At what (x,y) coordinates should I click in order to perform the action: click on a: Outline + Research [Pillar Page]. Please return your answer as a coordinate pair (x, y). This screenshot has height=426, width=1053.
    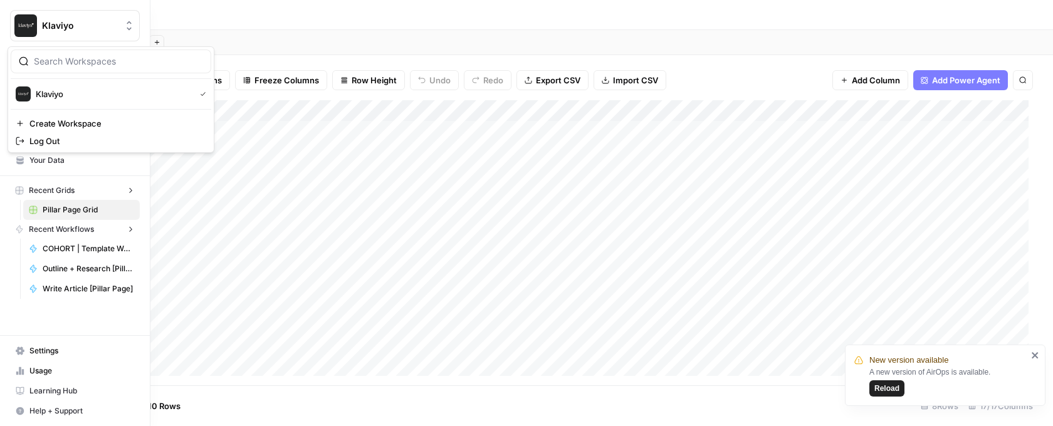
    Looking at the image, I should click on (81, 269).